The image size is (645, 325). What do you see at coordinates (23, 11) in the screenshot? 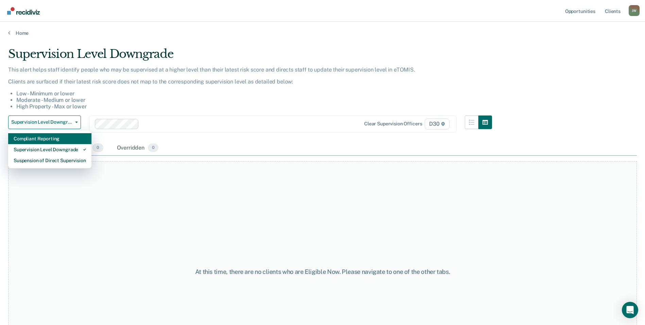
I see `img: Recidiviz` at bounding box center [23, 11].